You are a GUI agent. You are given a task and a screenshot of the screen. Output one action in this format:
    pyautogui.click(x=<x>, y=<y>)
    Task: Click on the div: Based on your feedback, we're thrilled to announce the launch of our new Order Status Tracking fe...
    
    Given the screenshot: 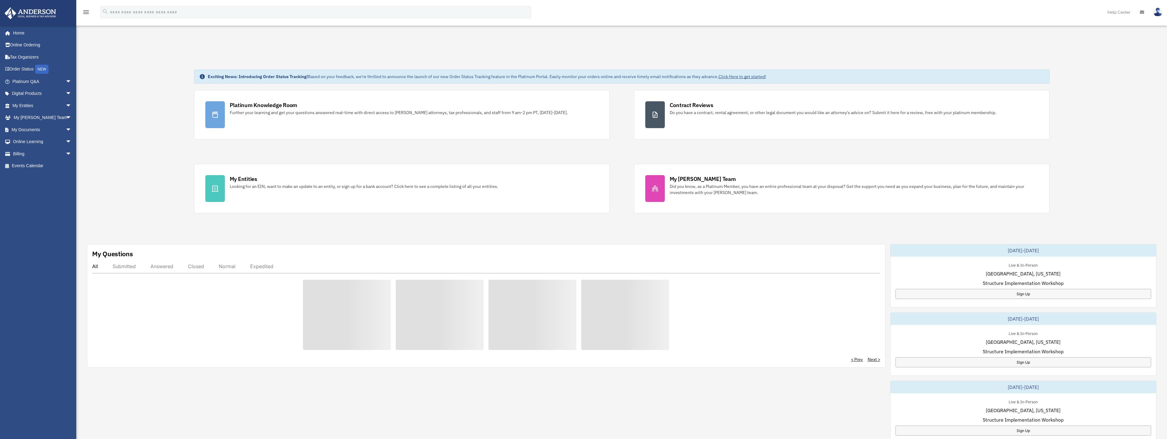 What is the action you would take?
    pyautogui.click(x=487, y=77)
    